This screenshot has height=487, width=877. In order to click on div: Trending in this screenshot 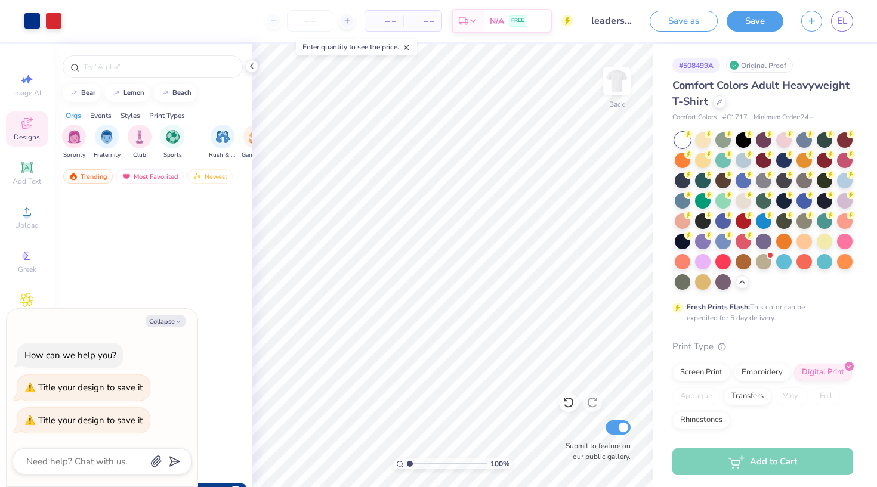, I will do `click(88, 177)`.